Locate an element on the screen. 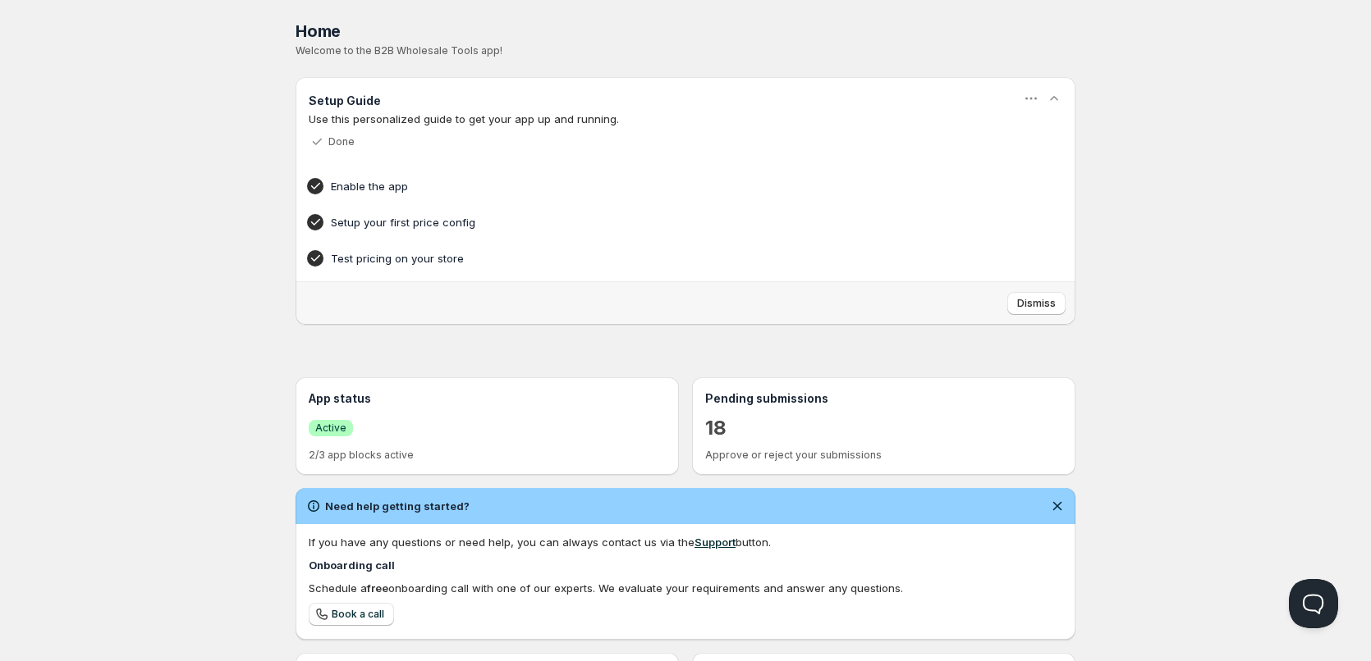  h3: Setup Guide is located at coordinates (345, 101).